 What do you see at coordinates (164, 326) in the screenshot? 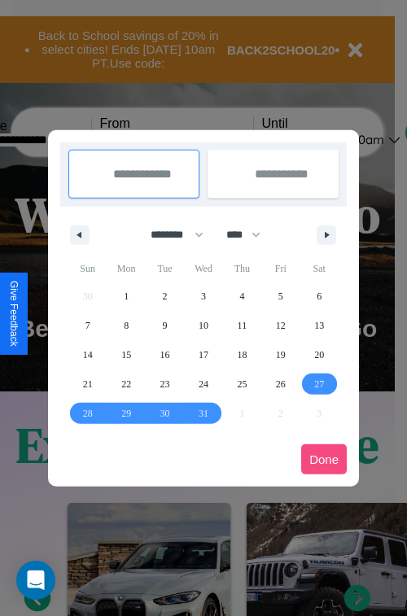
I see `button: 9` at bounding box center [164, 326].